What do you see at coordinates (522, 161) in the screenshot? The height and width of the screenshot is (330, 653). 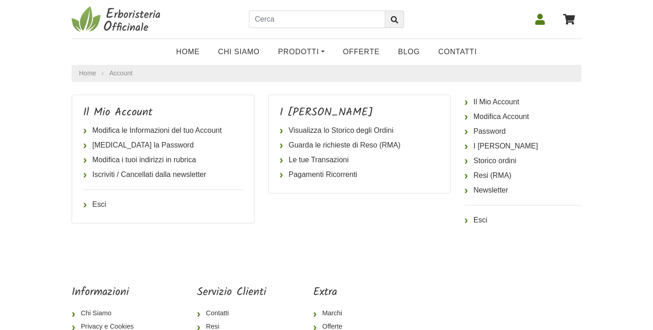 I see `a: Storico ordini` at bounding box center [522, 161].